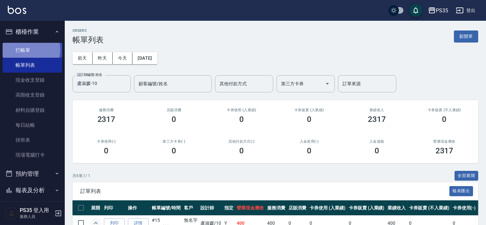 The width and height of the screenshot is (486, 225). What do you see at coordinates (17, 10) in the screenshot?
I see `img: Logo` at bounding box center [17, 10].